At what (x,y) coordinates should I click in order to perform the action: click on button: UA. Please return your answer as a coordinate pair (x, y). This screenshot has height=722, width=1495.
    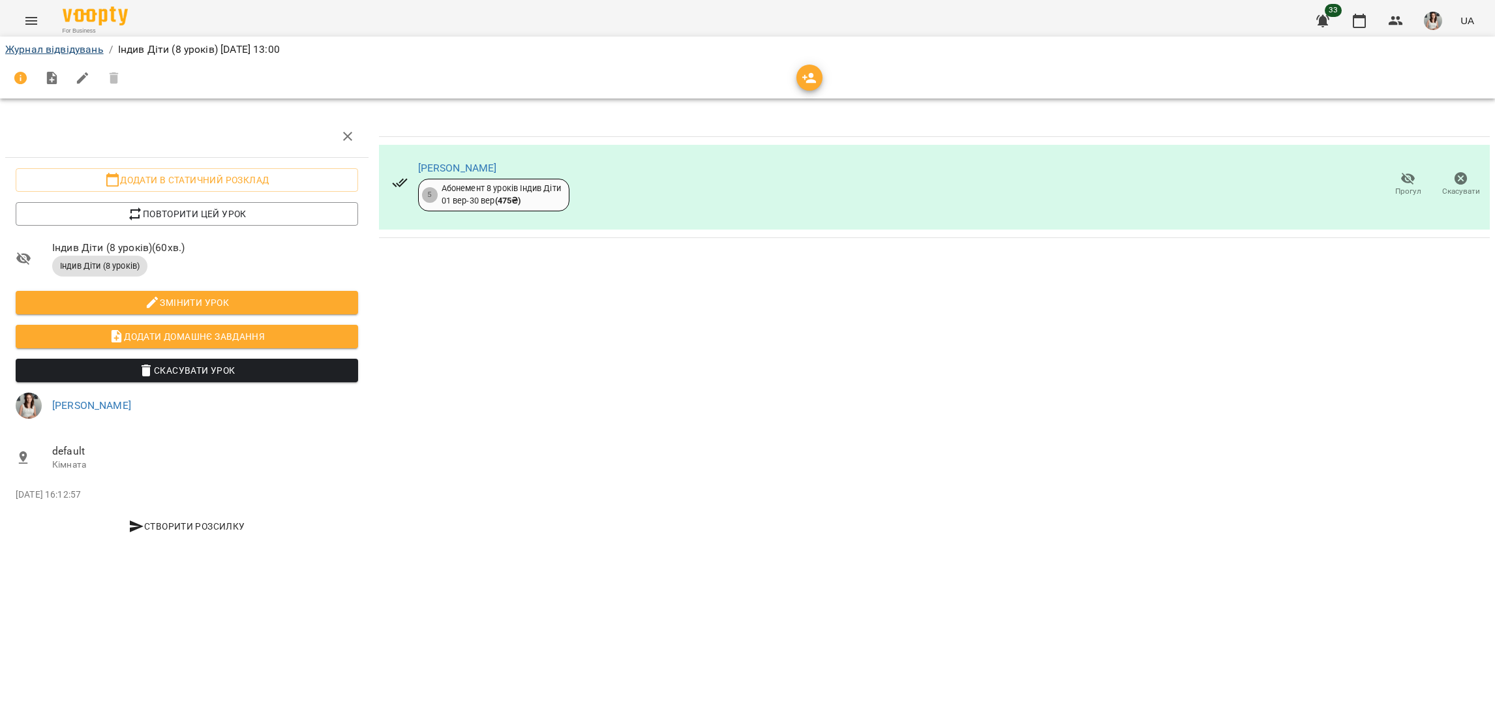
    Looking at the image, I should click on (1467, 20).